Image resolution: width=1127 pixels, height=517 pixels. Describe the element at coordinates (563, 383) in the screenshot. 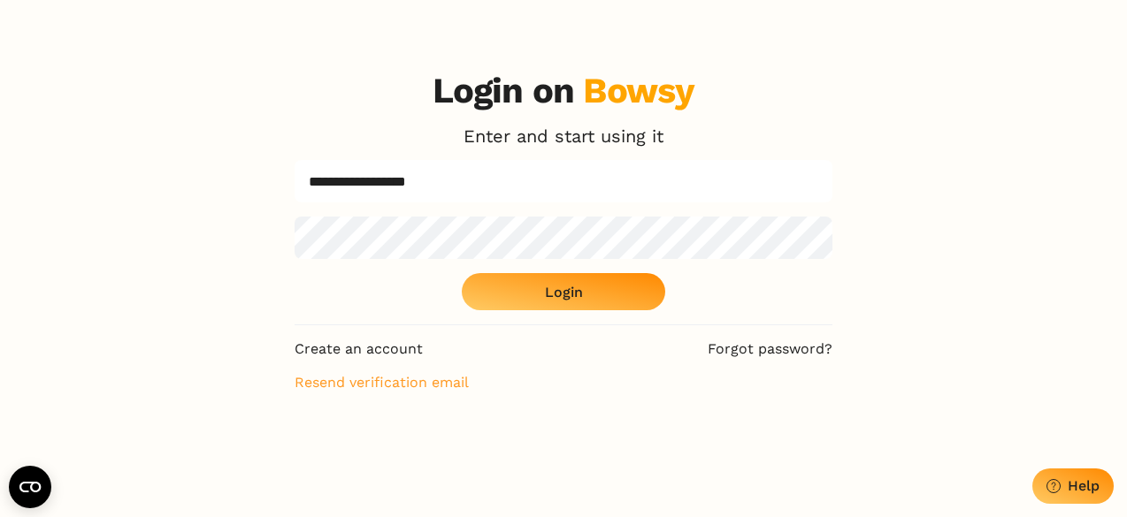

I see `a: Resend verification email` at that location.